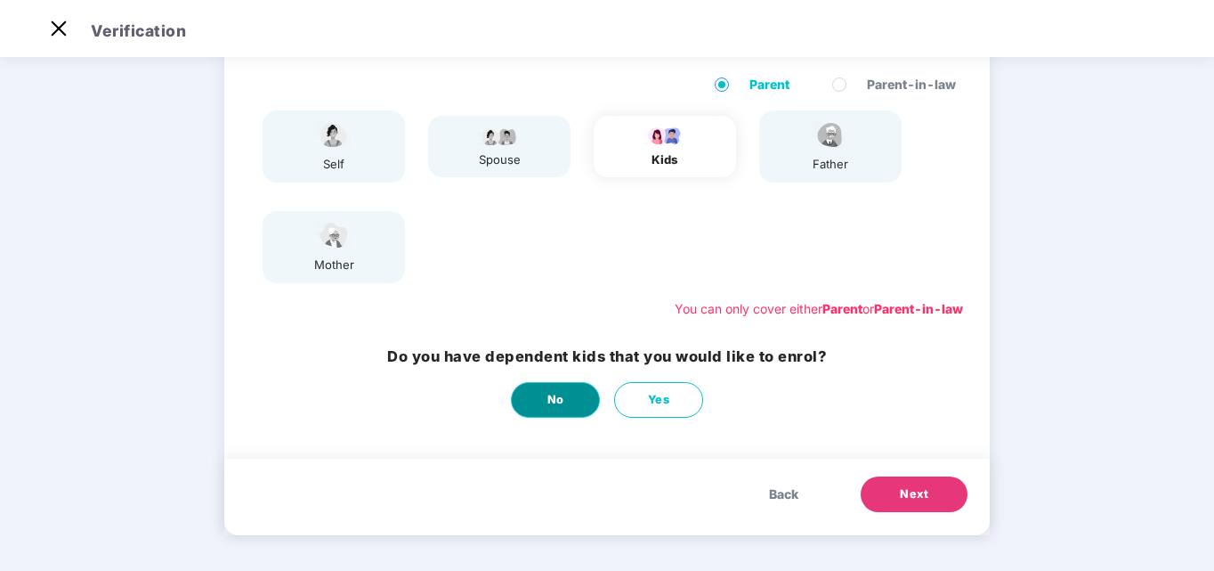 Image resolution: width=1214 pixels, height=571 pixels. I want to click on b: Parent-in-law, so click(919, 308).